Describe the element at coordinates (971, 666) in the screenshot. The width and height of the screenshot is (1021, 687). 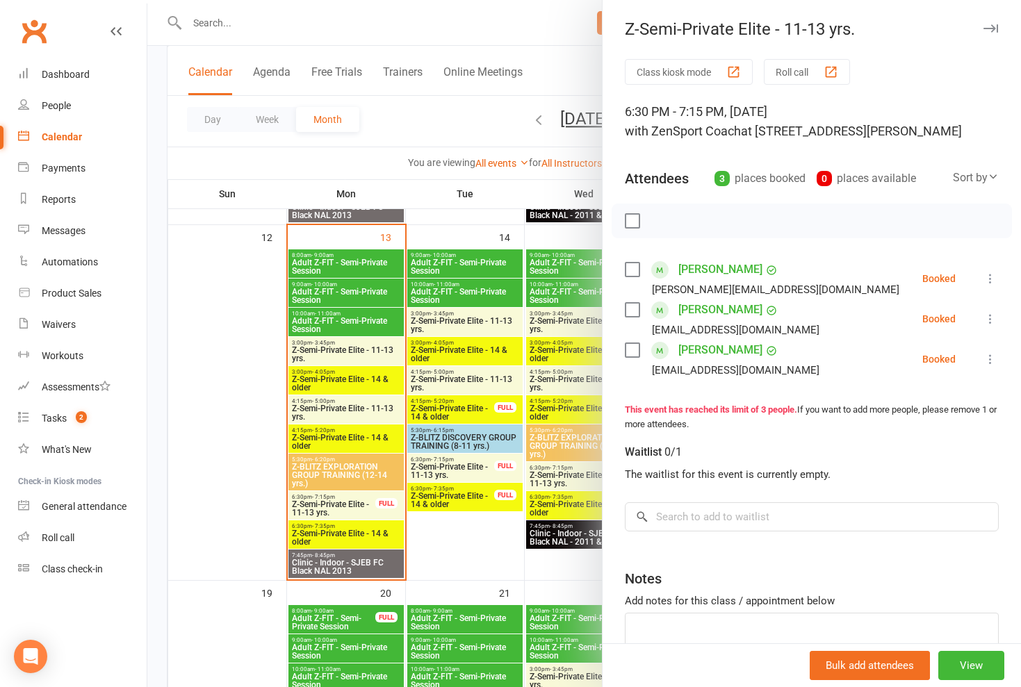
I see `button: View` at that location.